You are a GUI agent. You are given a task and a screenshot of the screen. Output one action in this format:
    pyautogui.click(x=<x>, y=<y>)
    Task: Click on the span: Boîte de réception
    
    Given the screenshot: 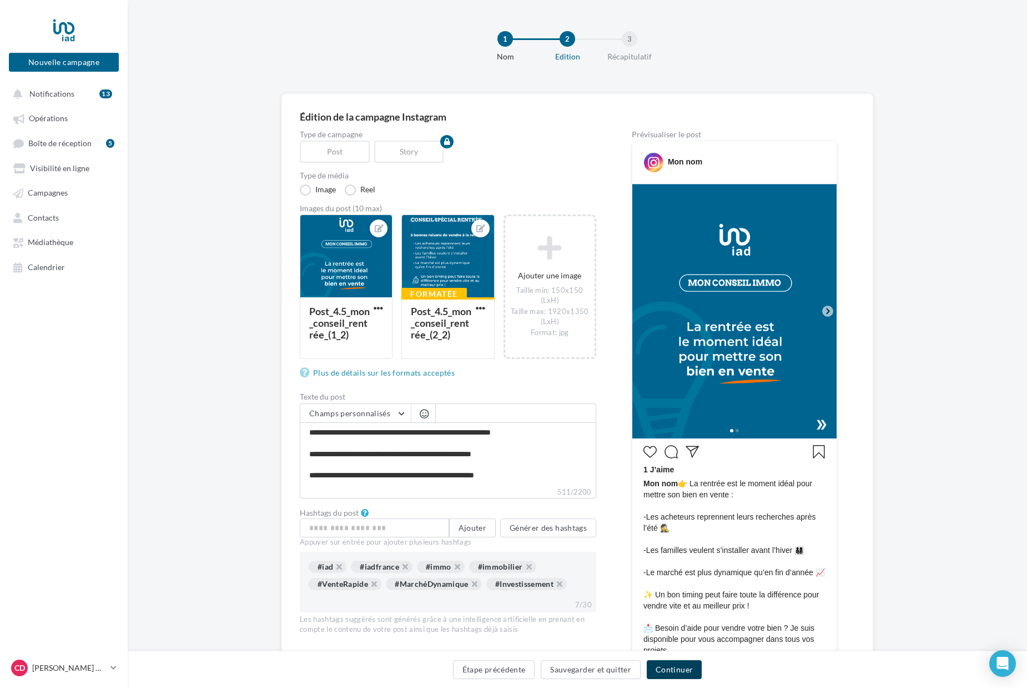 What is the action you would take?
    pyautogui.click(x=60, y=143)
    